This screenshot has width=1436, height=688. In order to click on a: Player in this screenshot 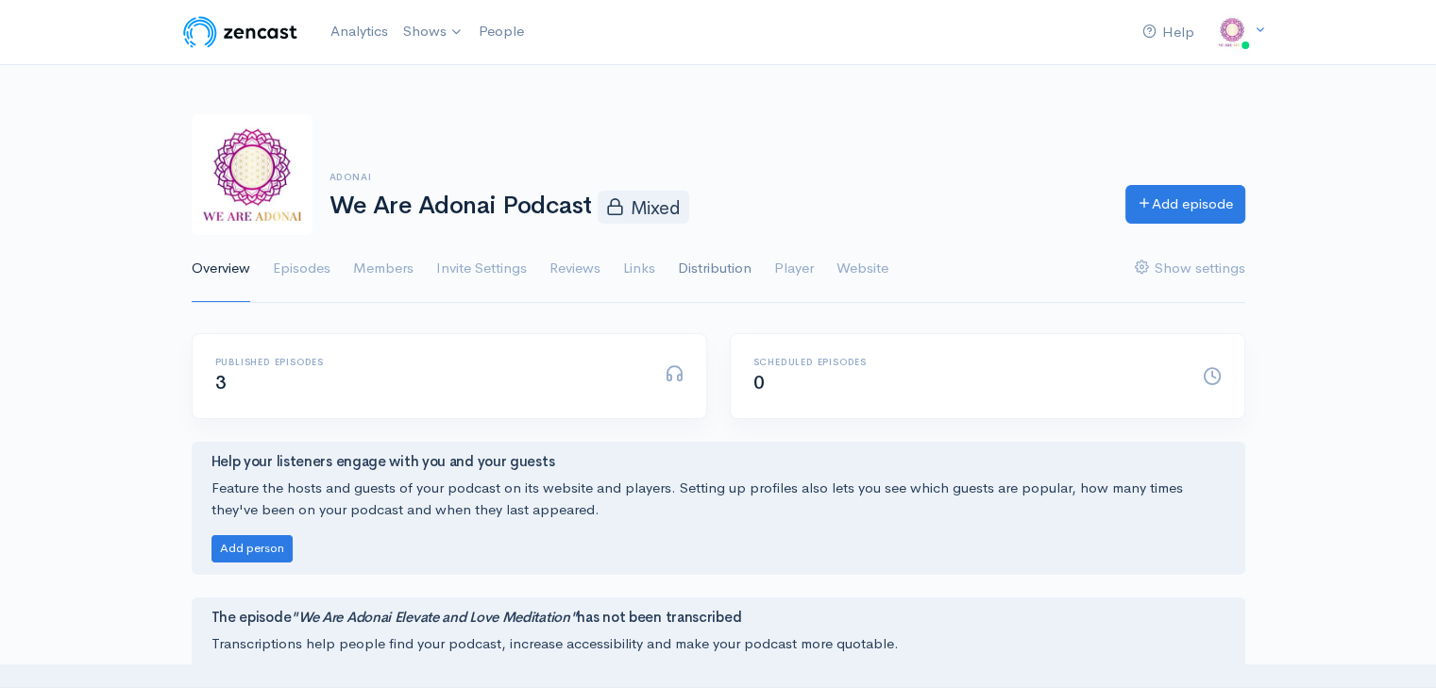, I will do `click(794, 269)`.